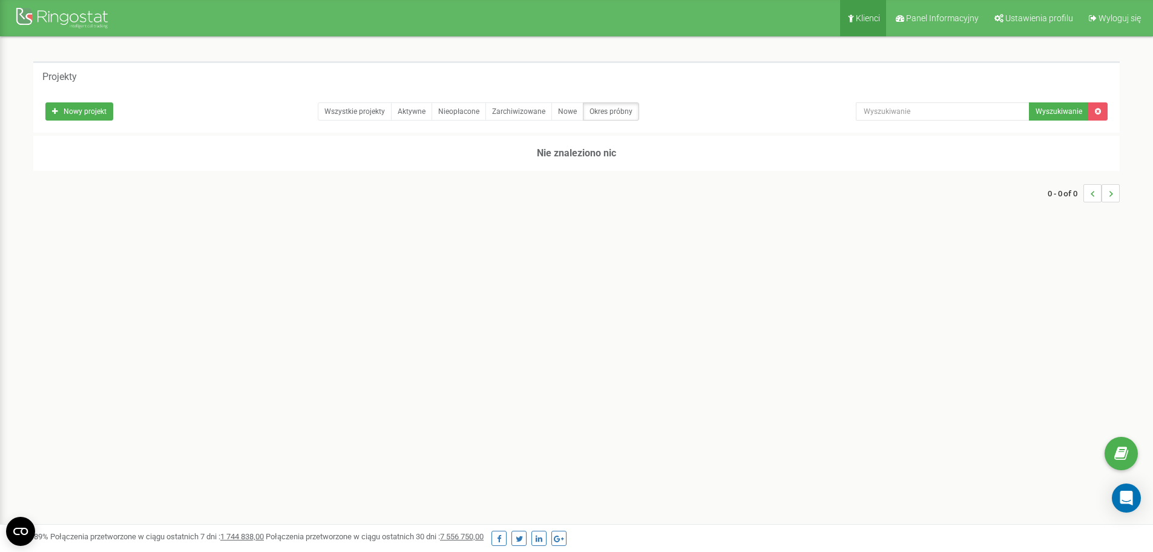 The height and width of the screenshot is (552, 1153). What do you see at coordinates (1127, 498) in the screenshot?
I see `div: Open Intercom Messenger` at bounding box center [1127, 498].